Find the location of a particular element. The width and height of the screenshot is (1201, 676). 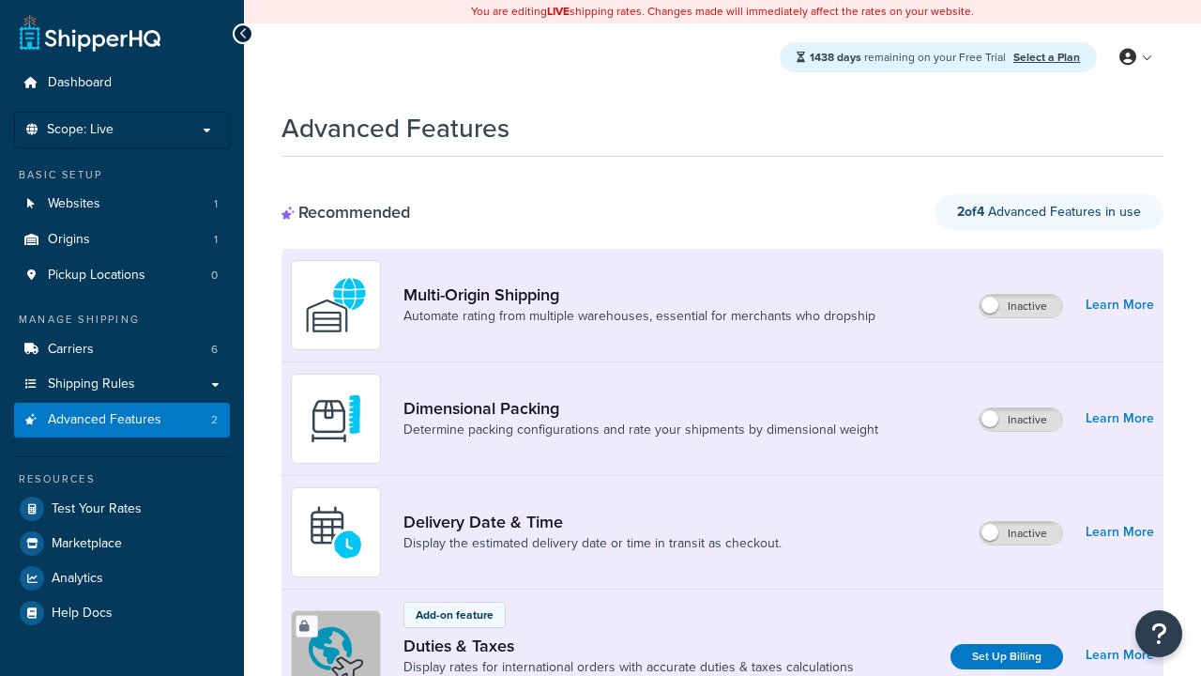

a: Duties & Taxes is located at coordinates (629, 646).